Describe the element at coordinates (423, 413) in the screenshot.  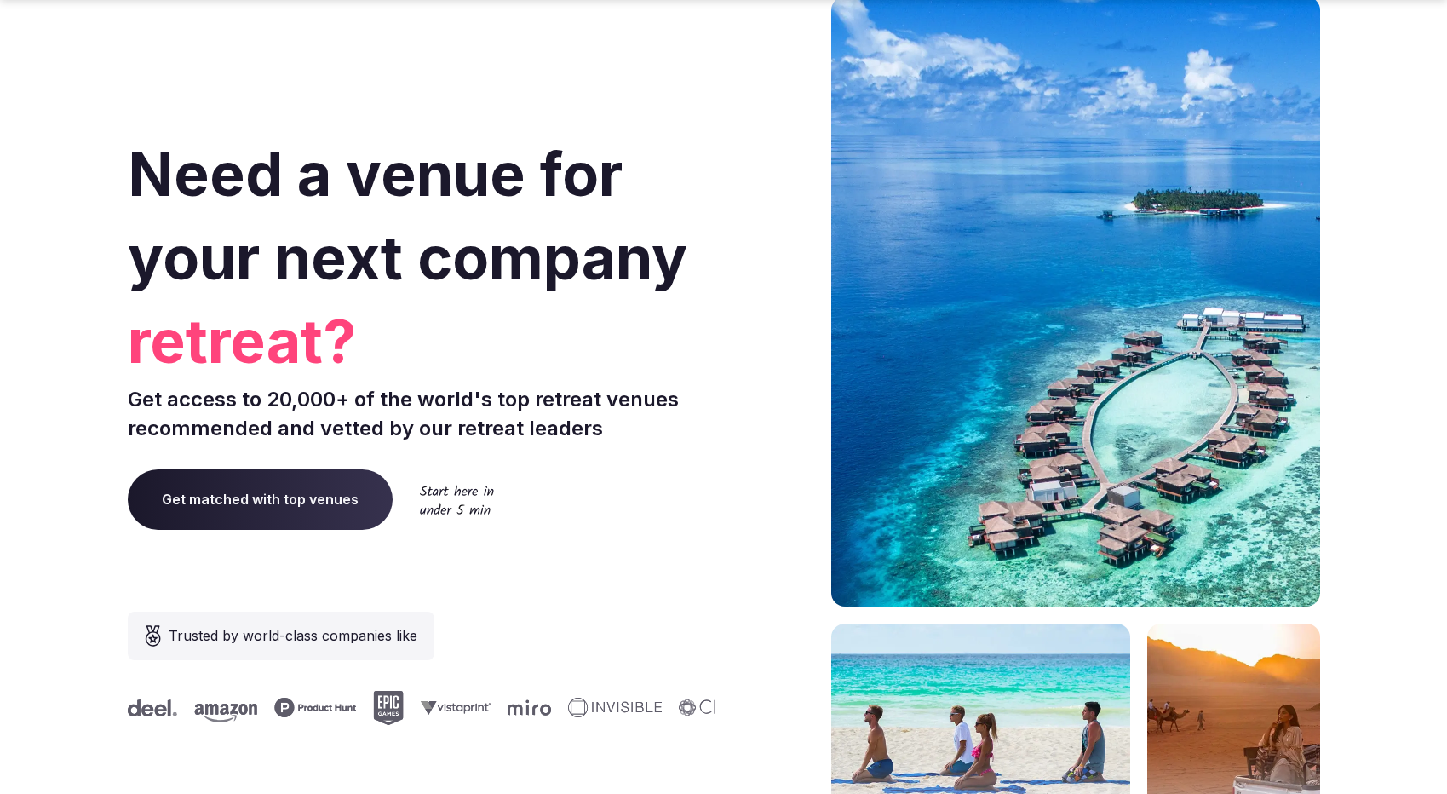
I see `p: Get access to 20,000+ of the world's top retreat venues recommended and vetted by our retreat lea...` at that location.